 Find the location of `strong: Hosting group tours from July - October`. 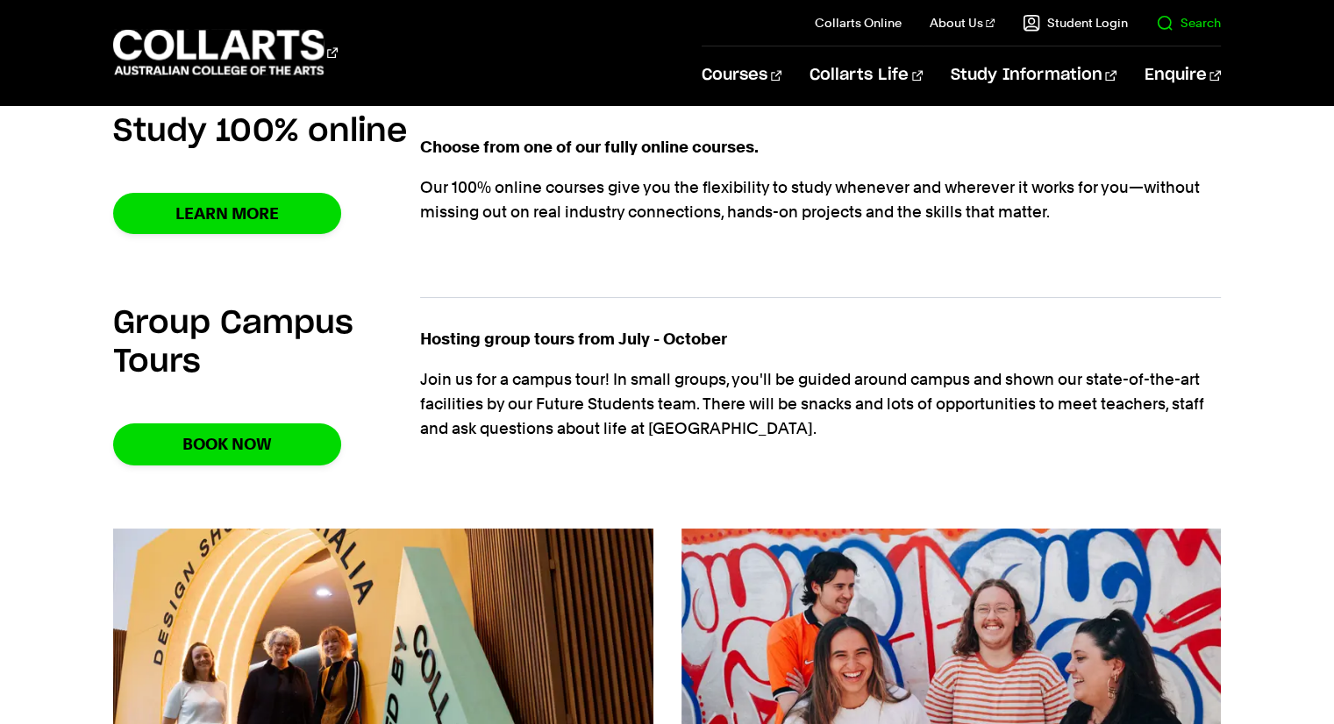

strong: Hosting group tours from July - October is located at coordinates (574, 339).